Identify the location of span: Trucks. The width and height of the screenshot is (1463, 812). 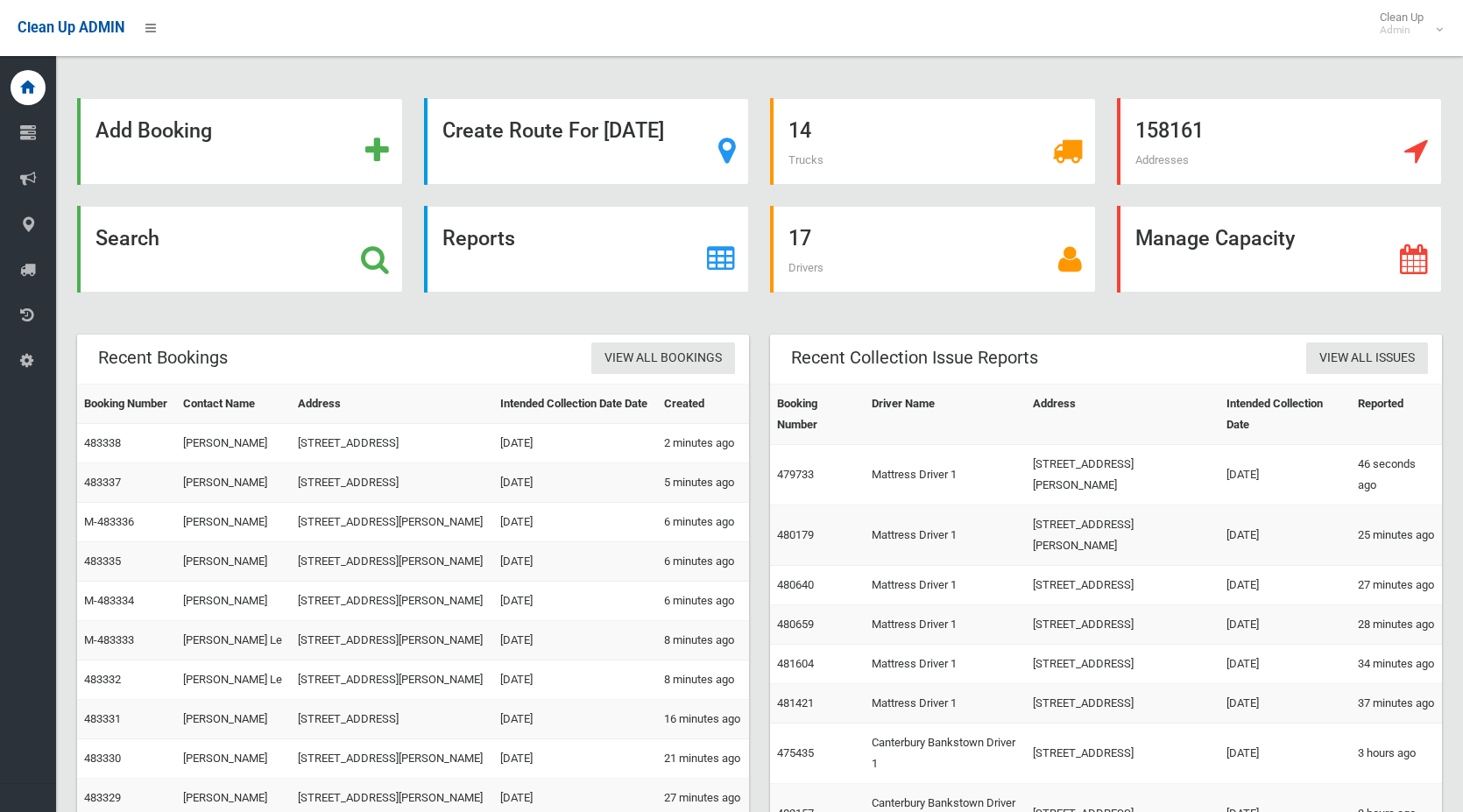
(806, 159).